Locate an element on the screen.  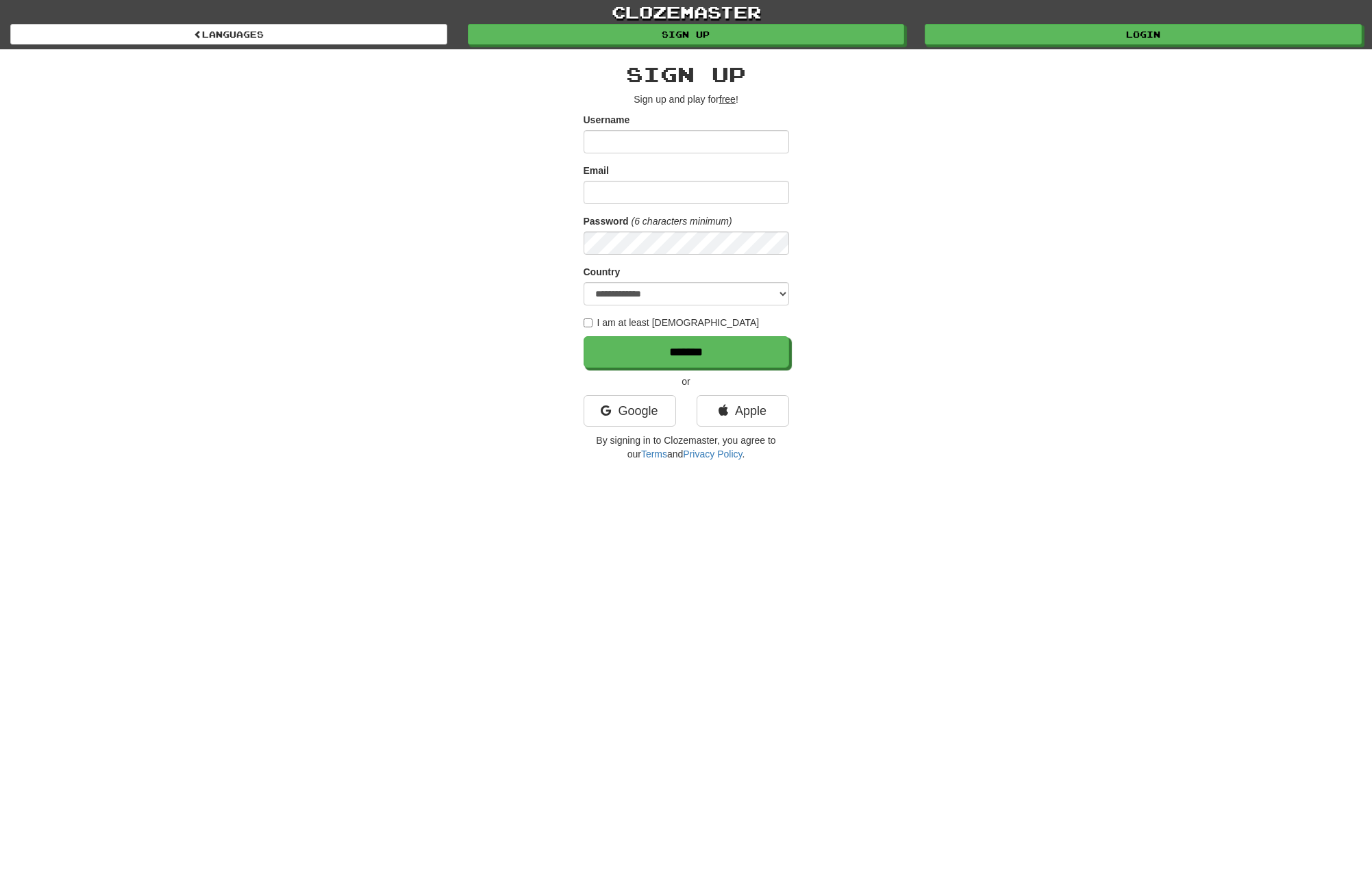
a: Terms is located at coordinates (655, 454).